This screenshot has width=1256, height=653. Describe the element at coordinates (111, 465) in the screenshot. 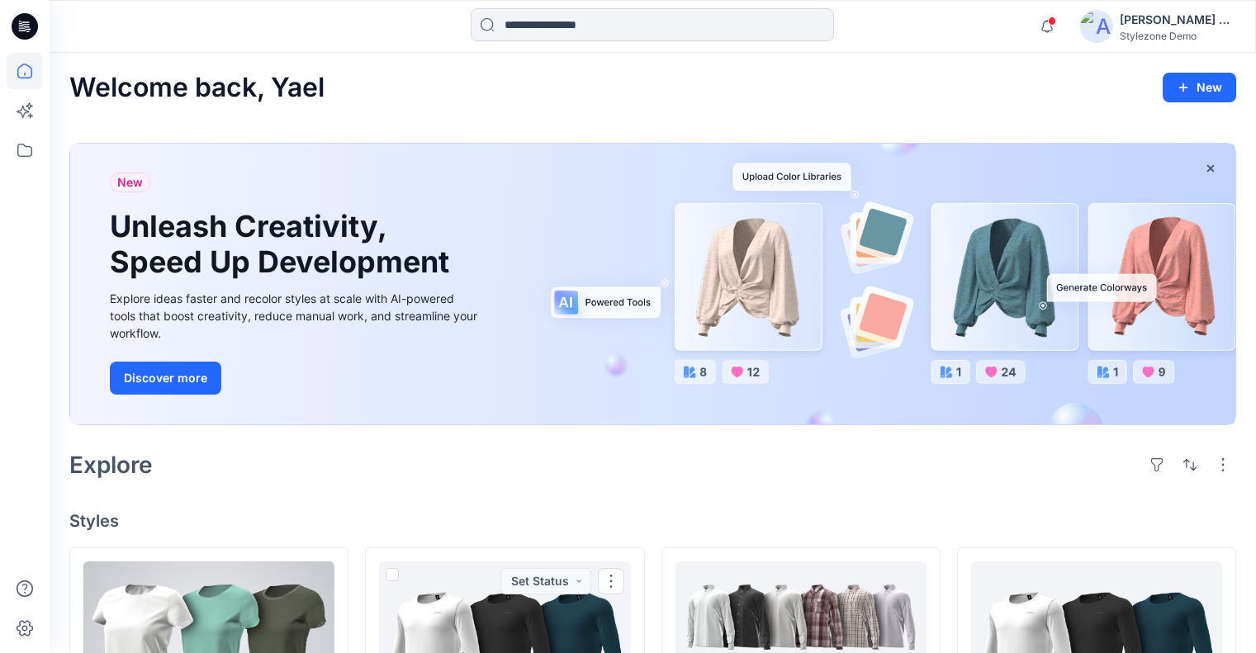

I see `h2: Explore` at that location.